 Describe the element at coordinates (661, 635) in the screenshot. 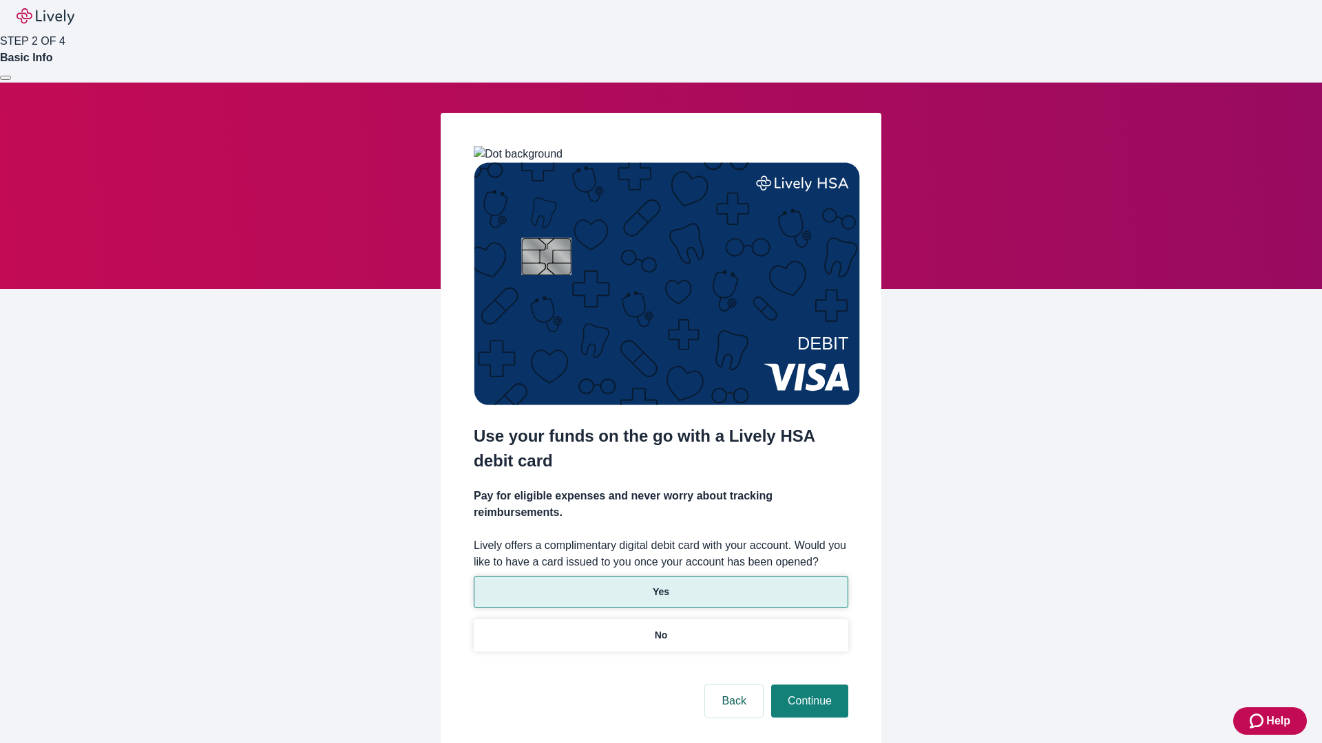

I see `p: No` at that location.